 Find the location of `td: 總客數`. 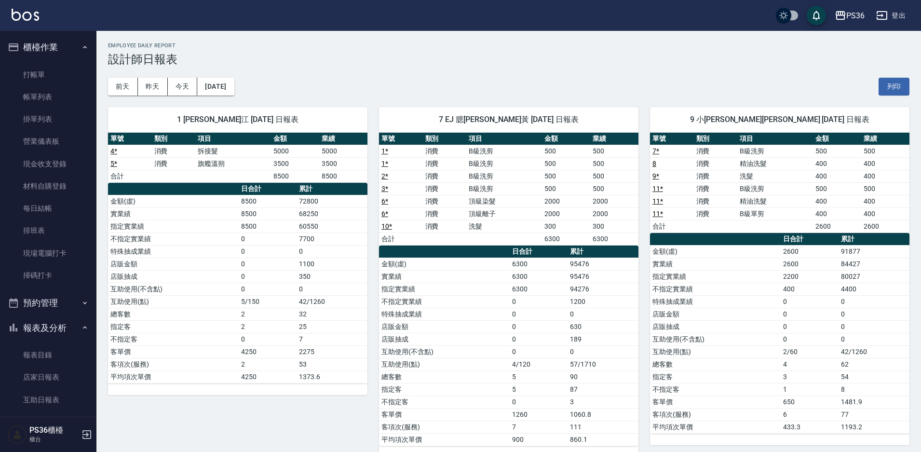

td: 總客數 is located at coordinates (715, 364).